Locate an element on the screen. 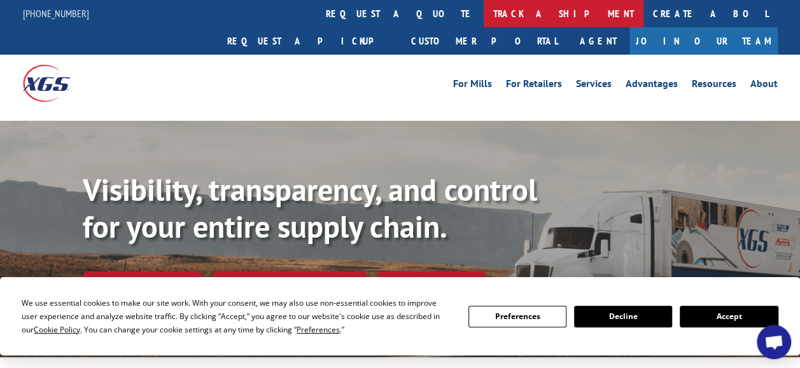 The height and width of the screenshot is (368, 800). a: Services is located at coordinates (593, 86).